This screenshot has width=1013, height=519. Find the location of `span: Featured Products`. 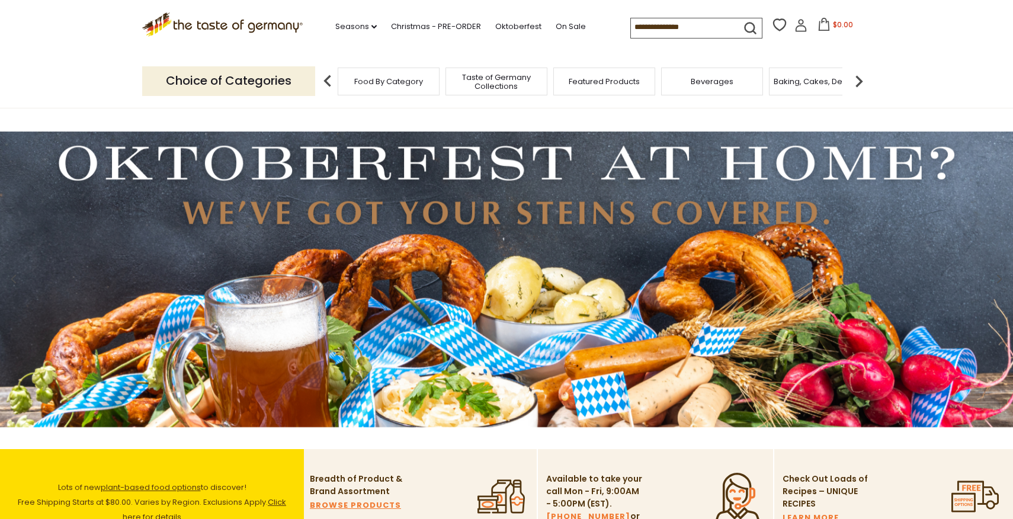

span: Featured Products is located at coordinates (604, 81).